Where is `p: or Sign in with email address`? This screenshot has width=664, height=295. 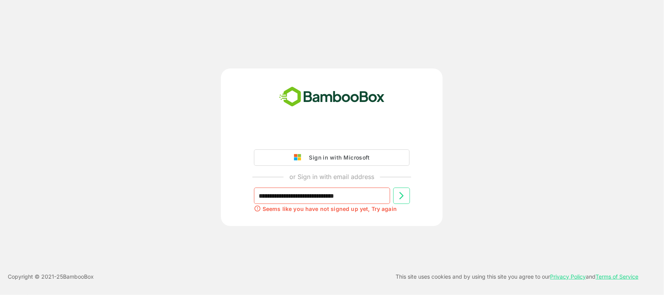
p: or Sign in with email address is located at coordinates (332, 176).